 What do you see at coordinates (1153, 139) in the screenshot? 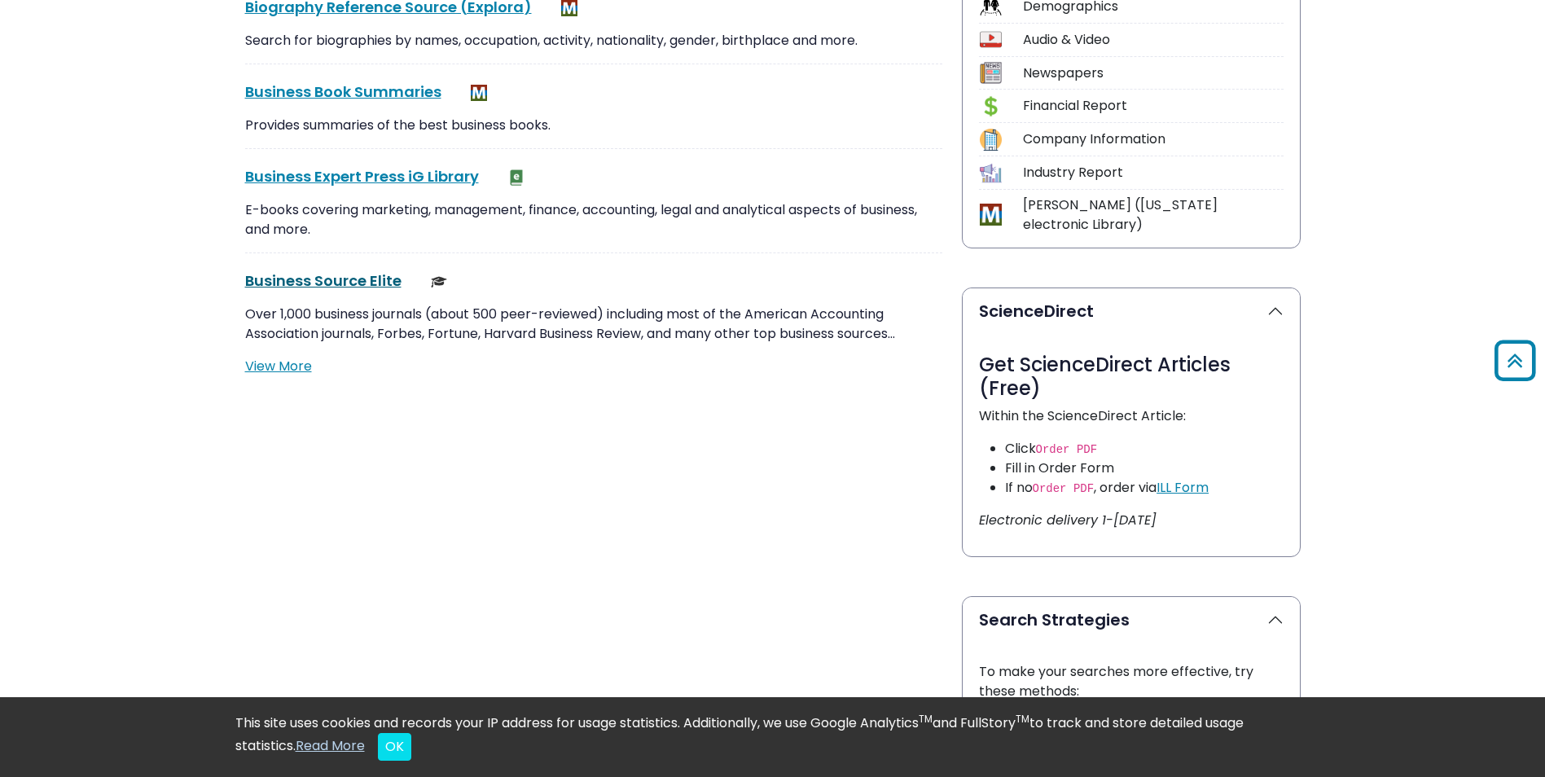
I see `div: Company Information` at bounding box center [1153, 139].